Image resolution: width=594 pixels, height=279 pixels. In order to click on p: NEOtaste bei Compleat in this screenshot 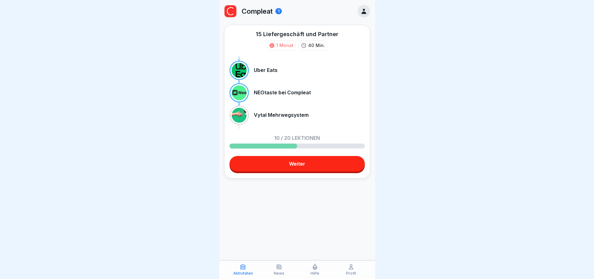, I will do `click(282, 93)`.